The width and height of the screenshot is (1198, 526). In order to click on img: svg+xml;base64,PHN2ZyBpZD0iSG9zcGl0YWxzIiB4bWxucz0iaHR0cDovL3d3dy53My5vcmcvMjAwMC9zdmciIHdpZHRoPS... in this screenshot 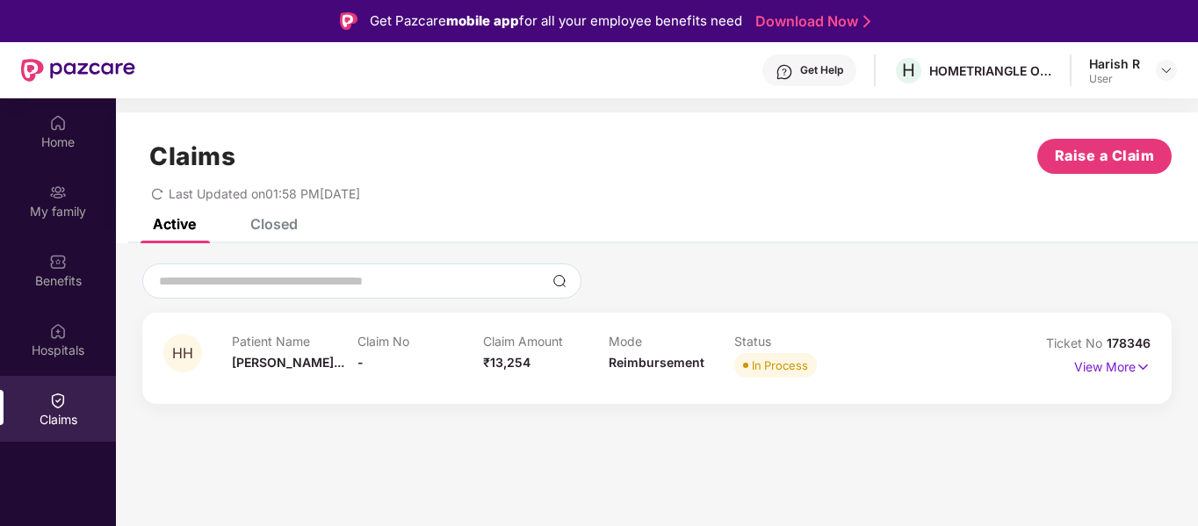, I will do `click(58, 331)`.